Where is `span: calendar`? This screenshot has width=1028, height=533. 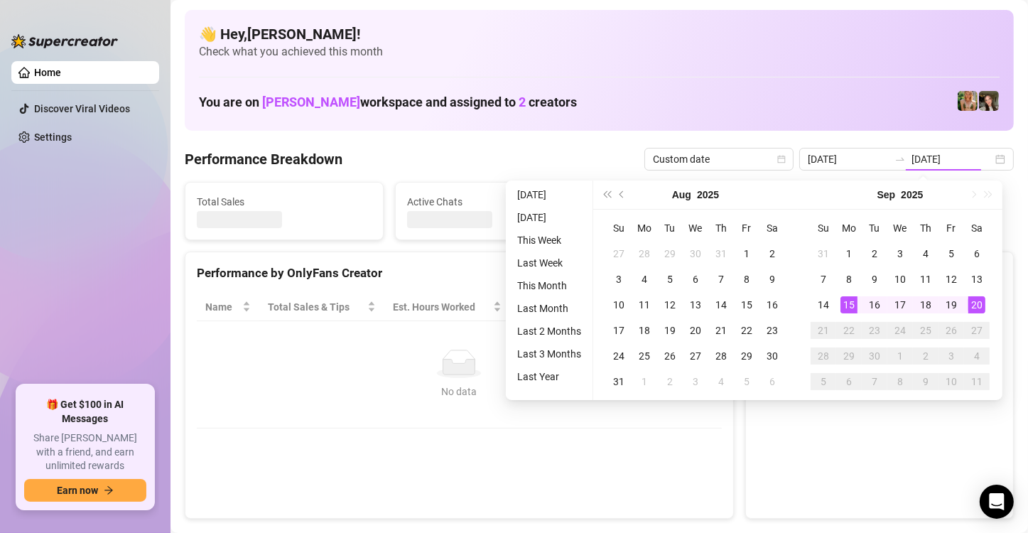
span: calendar is located at coordinates (781, 159).